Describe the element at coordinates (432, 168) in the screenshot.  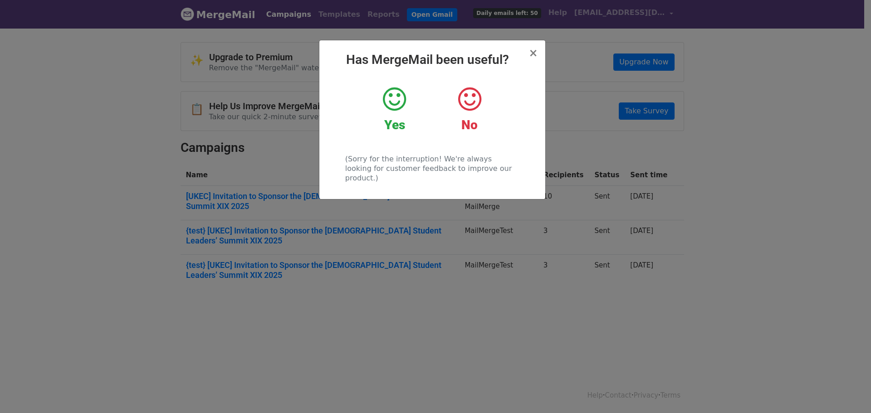
I see `p: (Sorry for the interruption! We're always looking for customer feedback to improve our product.)` at that location.